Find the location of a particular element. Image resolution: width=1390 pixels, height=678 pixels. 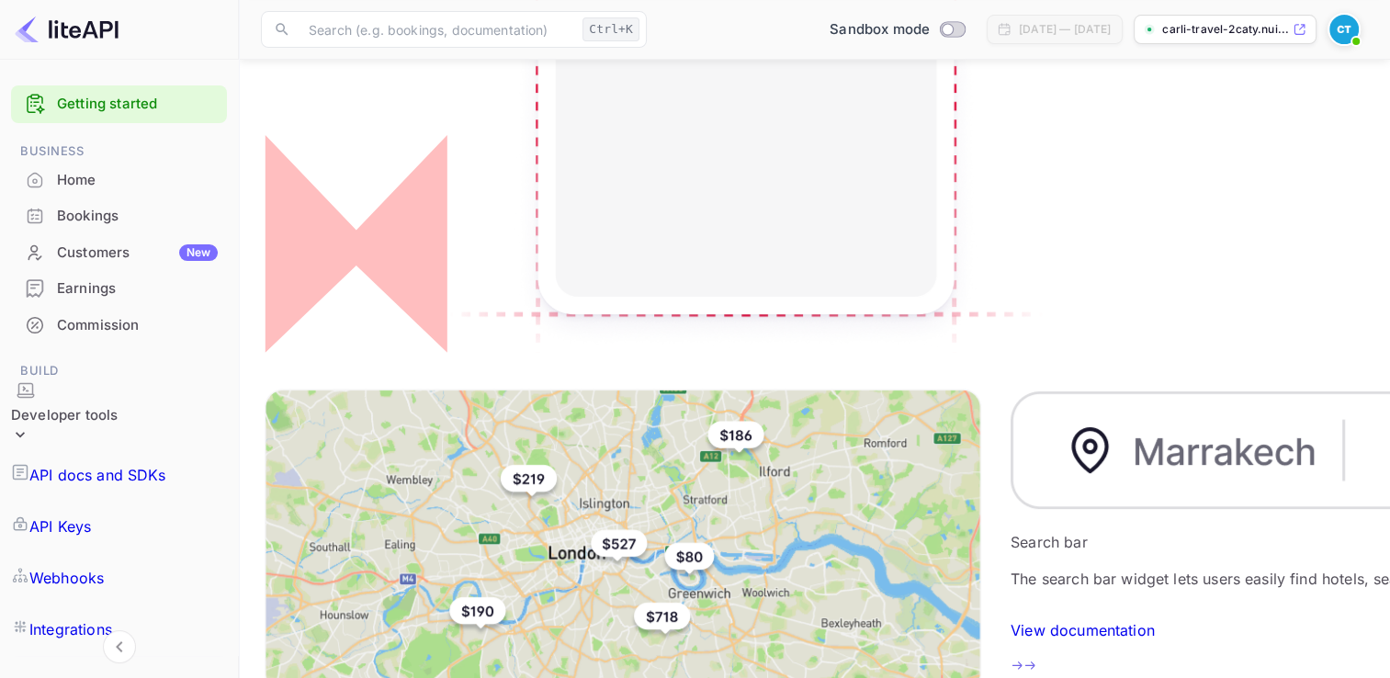

a: Earnings is located at coordinates (118, 287).